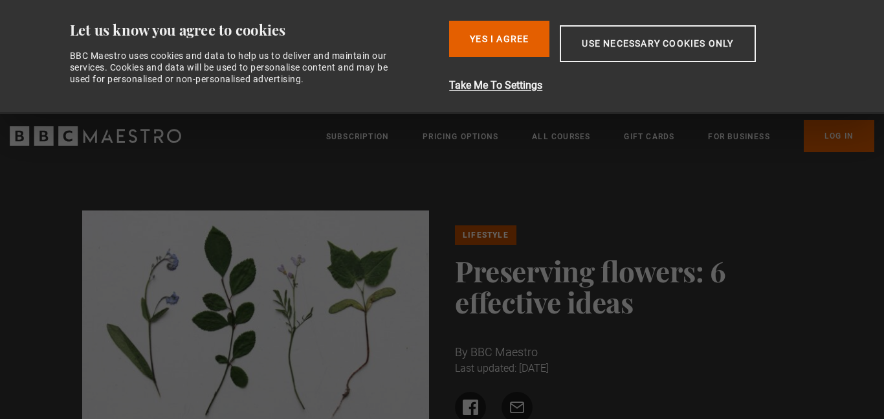 The height and width of the screenshot is (419, 884). I want to click on svg: BBC Maestro, so click(95, 136).